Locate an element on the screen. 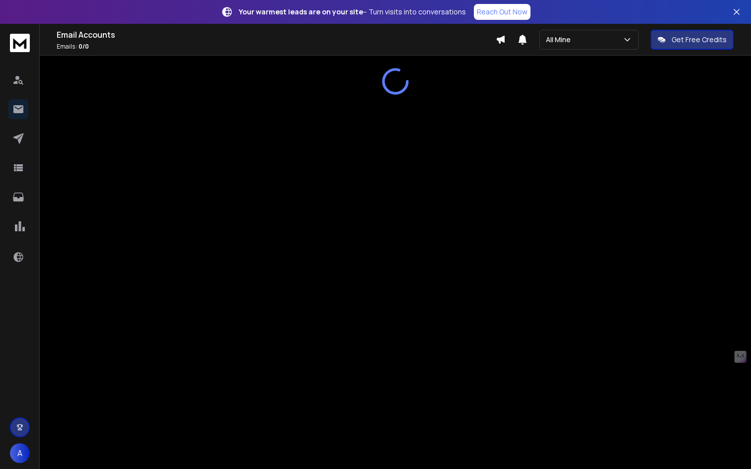 Image resolution: width=751 pixels, height=469 pixels. p: – Turn visits into conversations is located at coordinates (352, 12).